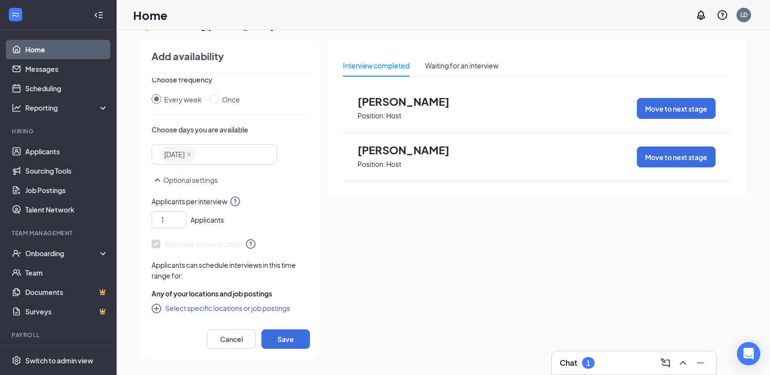  What do you see at coordinates (63, 253) in the screenshot?
I see `div: Onboarding` at bounding box center [63, 253].